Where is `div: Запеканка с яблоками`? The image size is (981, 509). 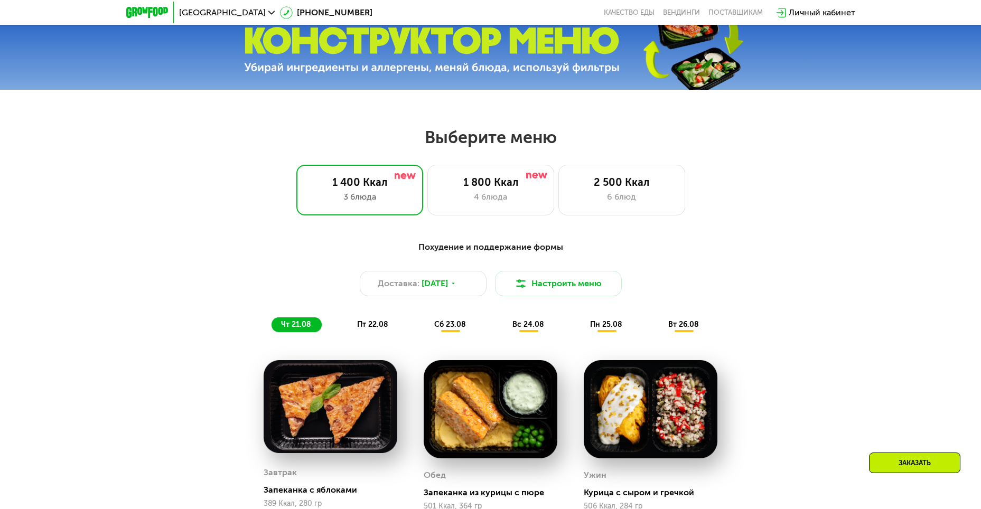 div: Запеканка с яблоками is located at coordinates (334, 490).